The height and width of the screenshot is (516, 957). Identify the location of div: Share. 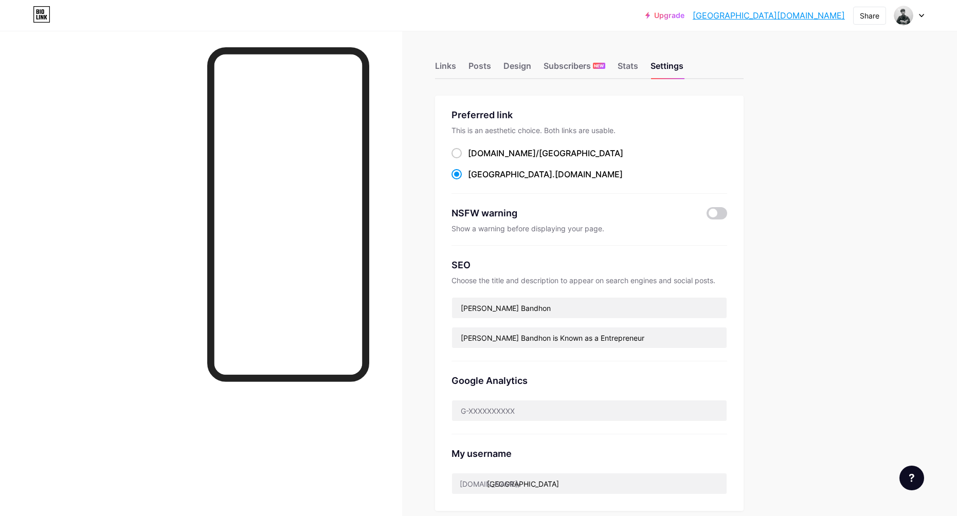
(870, 15).